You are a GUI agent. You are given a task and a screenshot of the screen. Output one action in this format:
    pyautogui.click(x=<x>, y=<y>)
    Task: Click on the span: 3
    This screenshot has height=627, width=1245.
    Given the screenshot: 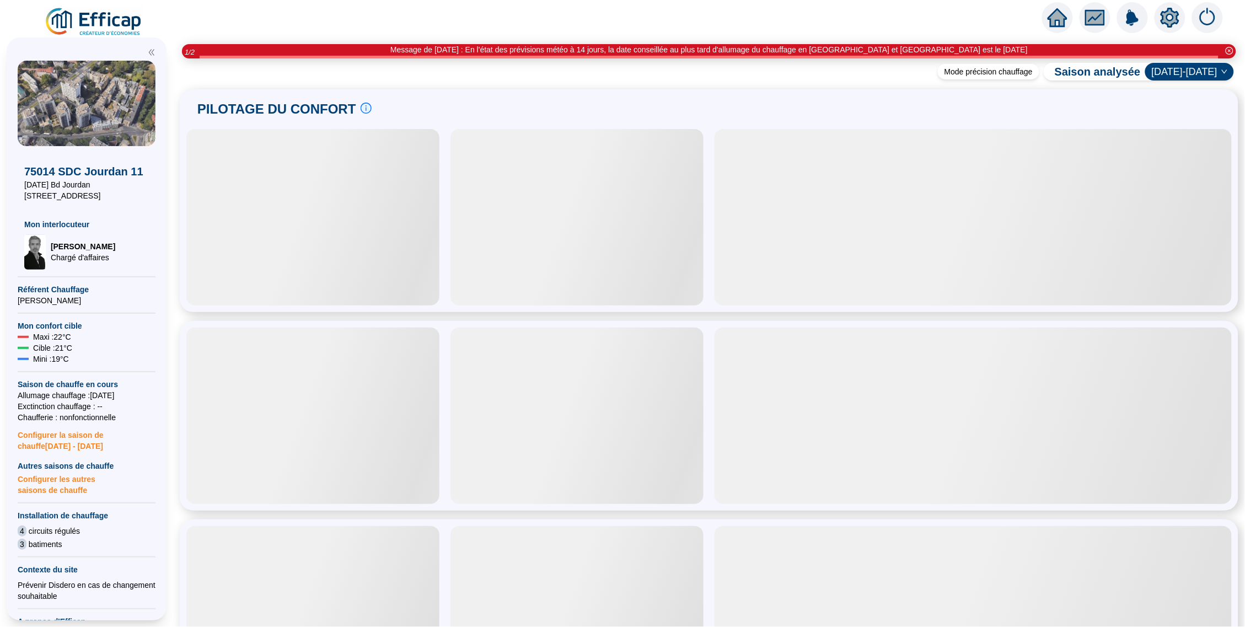 What is the action you would take?
    pyautogui.click(x=22, y=544)
    